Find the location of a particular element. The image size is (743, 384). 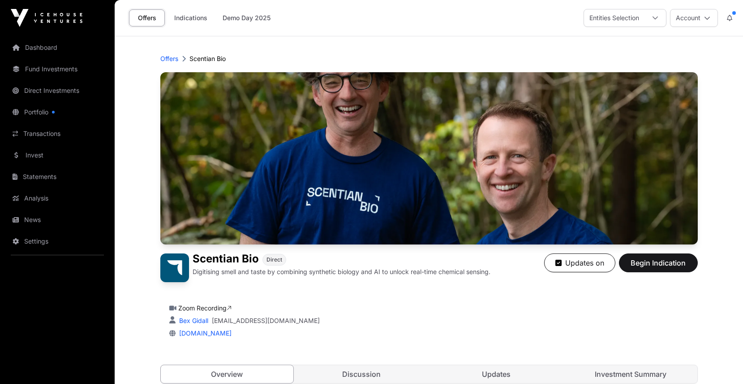

h1: Scentian Bio is located at coordinates (226, 259).